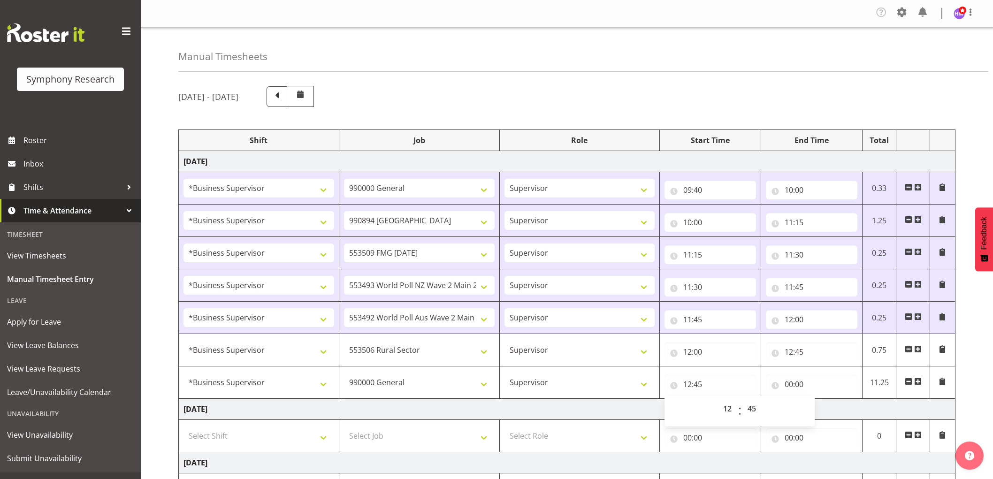 The height and width of the screenshot is (479, 993). What do you see at coordinates (984, 233) in the screenshot?
I see `span: Feedback` at bounding box center [984, 233].